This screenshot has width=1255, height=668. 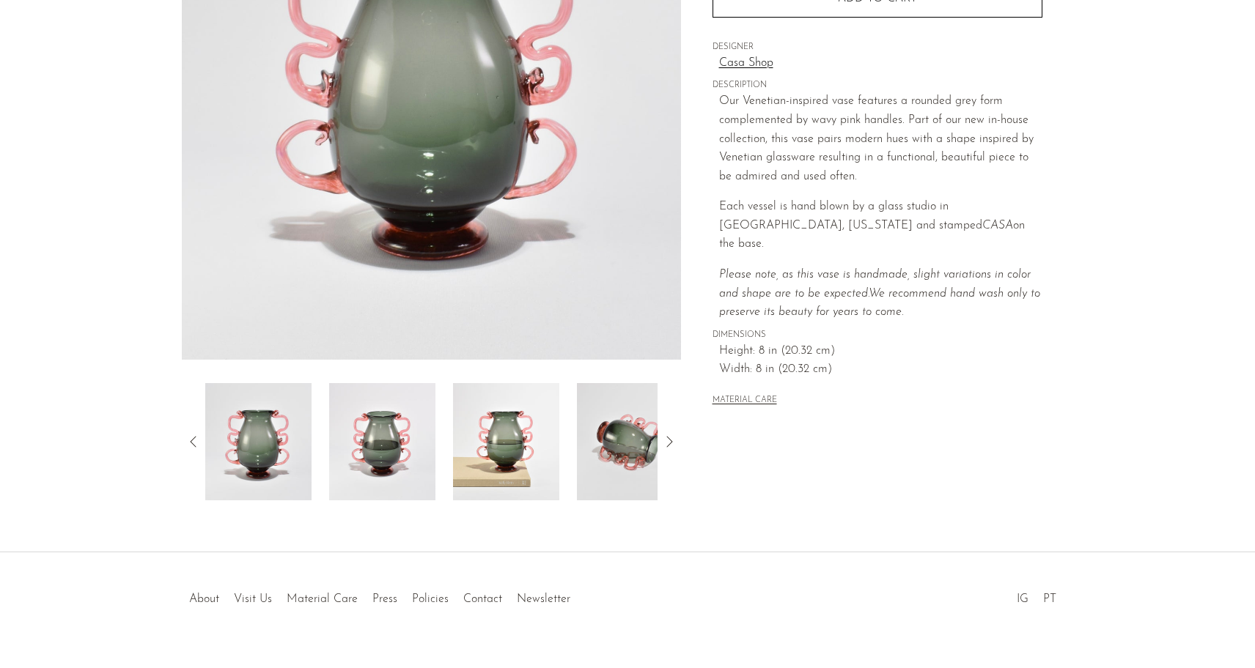 I want to click on span: Width: 8 in (20.32 cm), so click(x=880, y=370).